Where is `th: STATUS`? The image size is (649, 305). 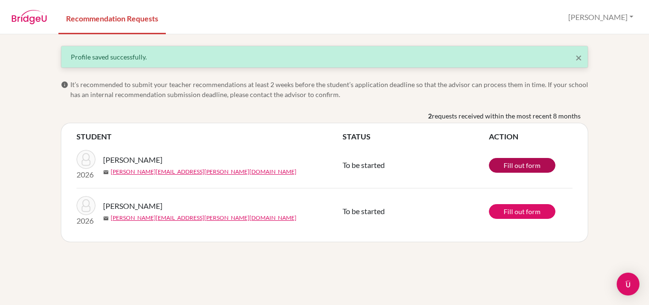 th: STATUS is located at coordinates (416, 136).